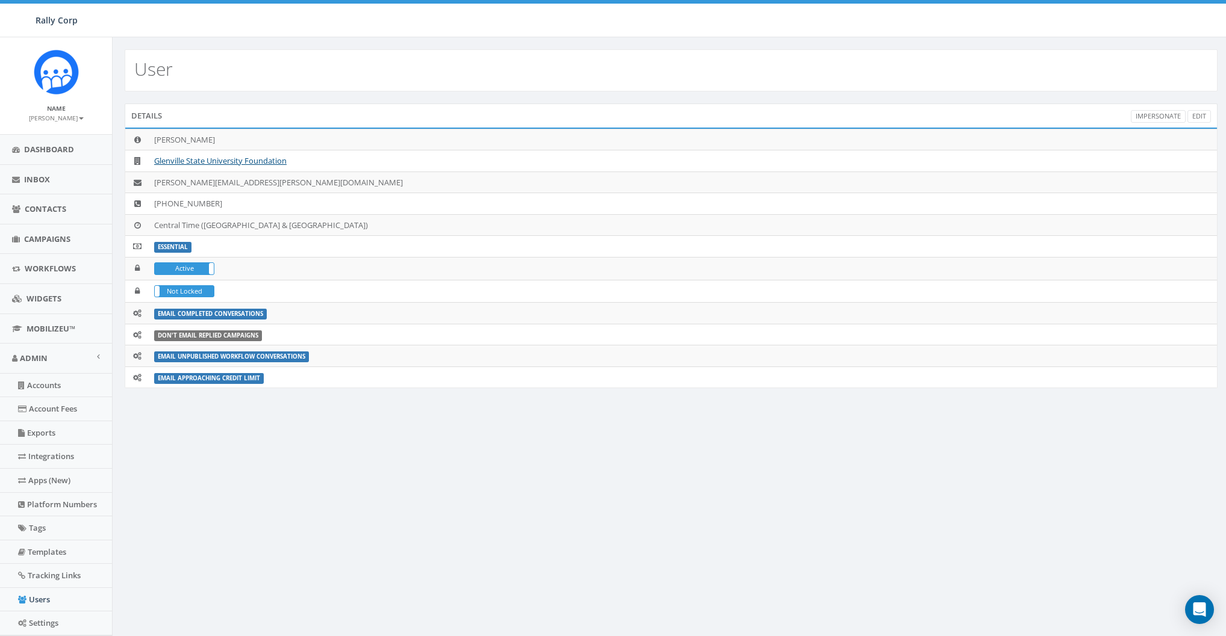 Image resolution: width=1226 pixels, height=636 pixels. I want to click on label: ESSENTIAL, so click(173, 247).